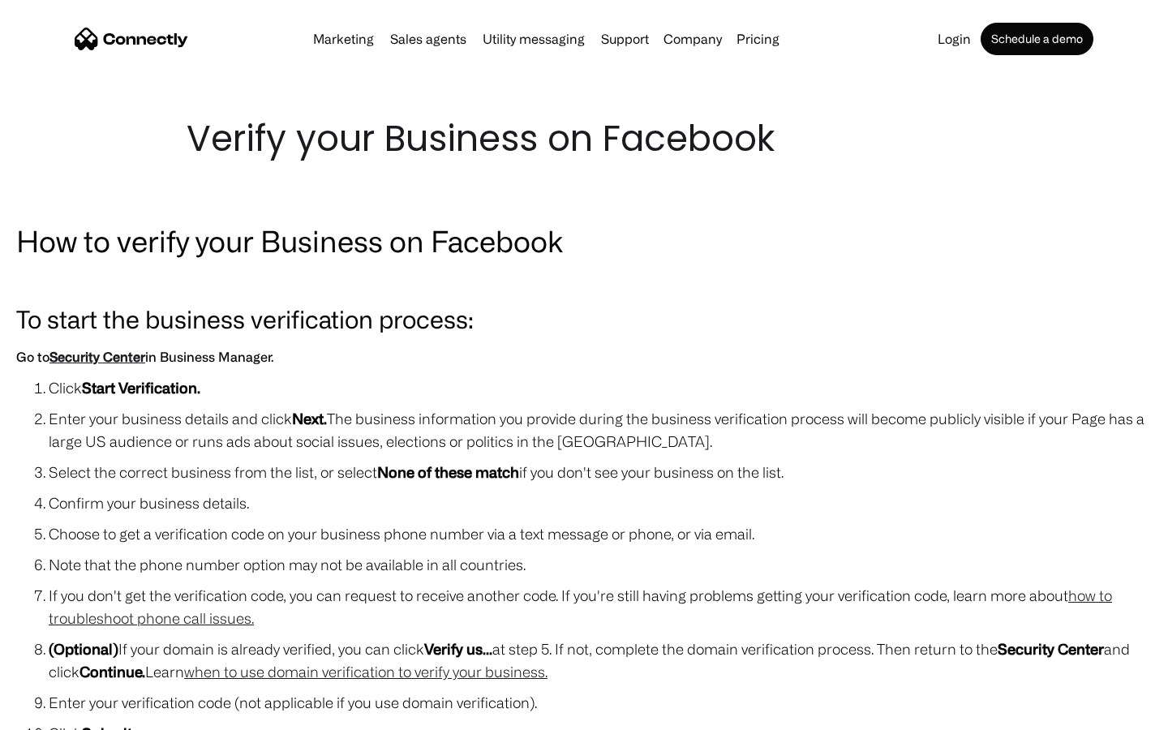 Image resolution: width=1168 pixels, height=730 pixels. Describe the element at coordinates (600, 388) in the screenshot. I see `li: Click` at that location.